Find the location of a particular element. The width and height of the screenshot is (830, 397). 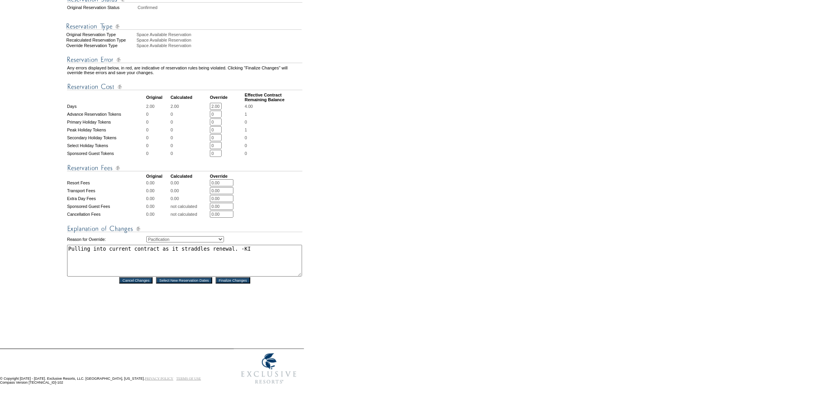

img: Reservation Fees is located at coordinates (185, 168).